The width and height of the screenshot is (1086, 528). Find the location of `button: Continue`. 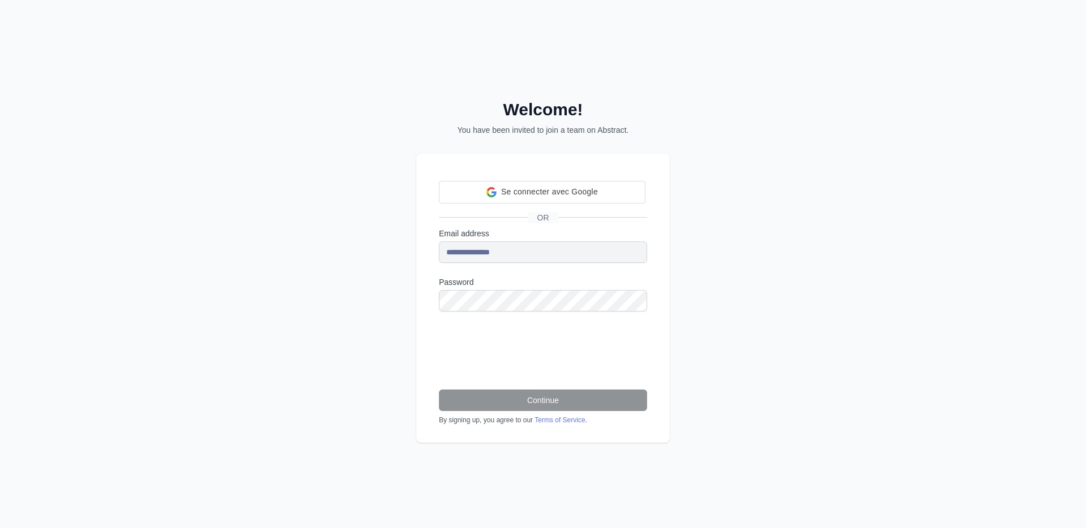

button: Continue is located at coordinates (543, 401).